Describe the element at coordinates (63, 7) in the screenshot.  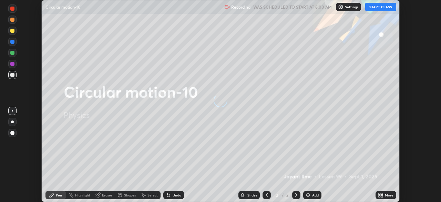
I see `p: Circular motion-10` at that location.